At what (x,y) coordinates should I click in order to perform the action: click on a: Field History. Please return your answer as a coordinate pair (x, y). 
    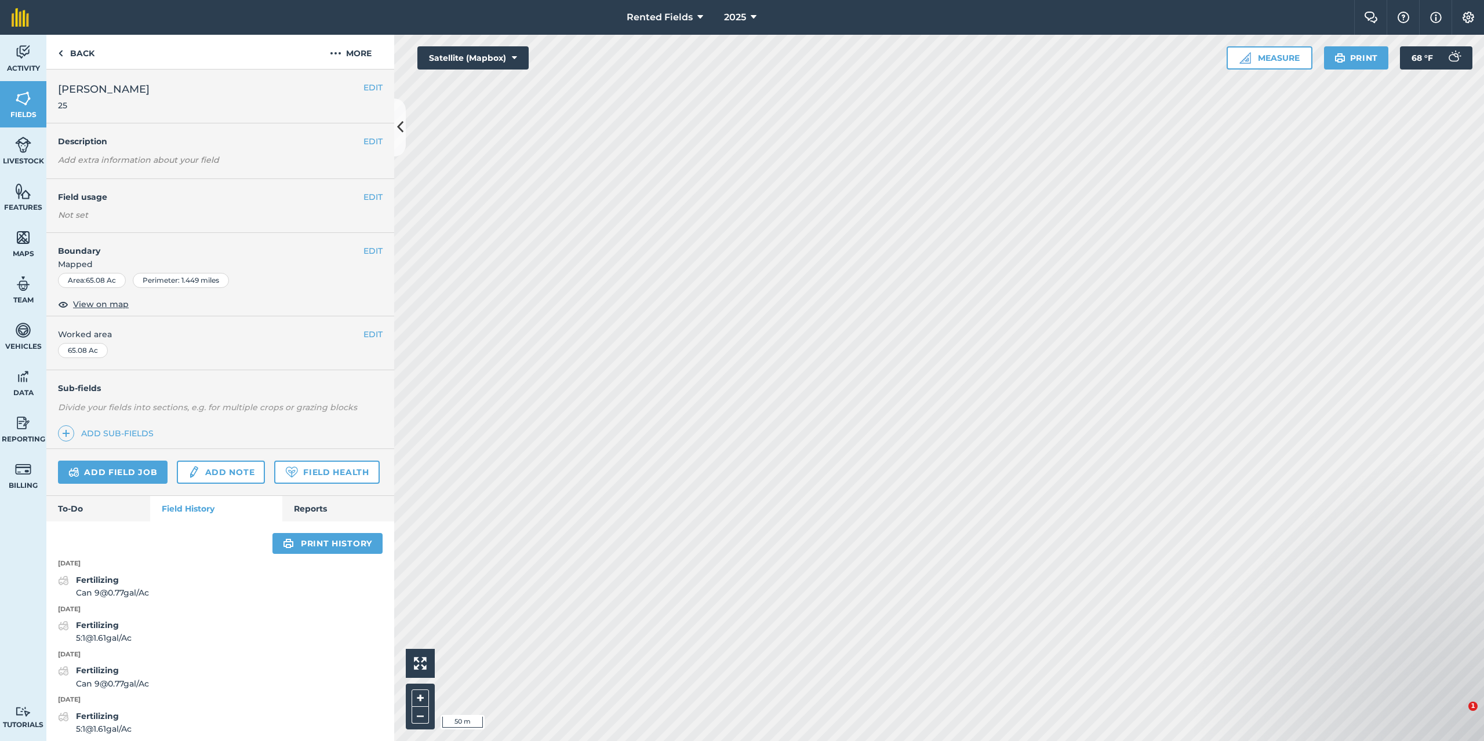
    Looking at the image, I should click on (216, 509).